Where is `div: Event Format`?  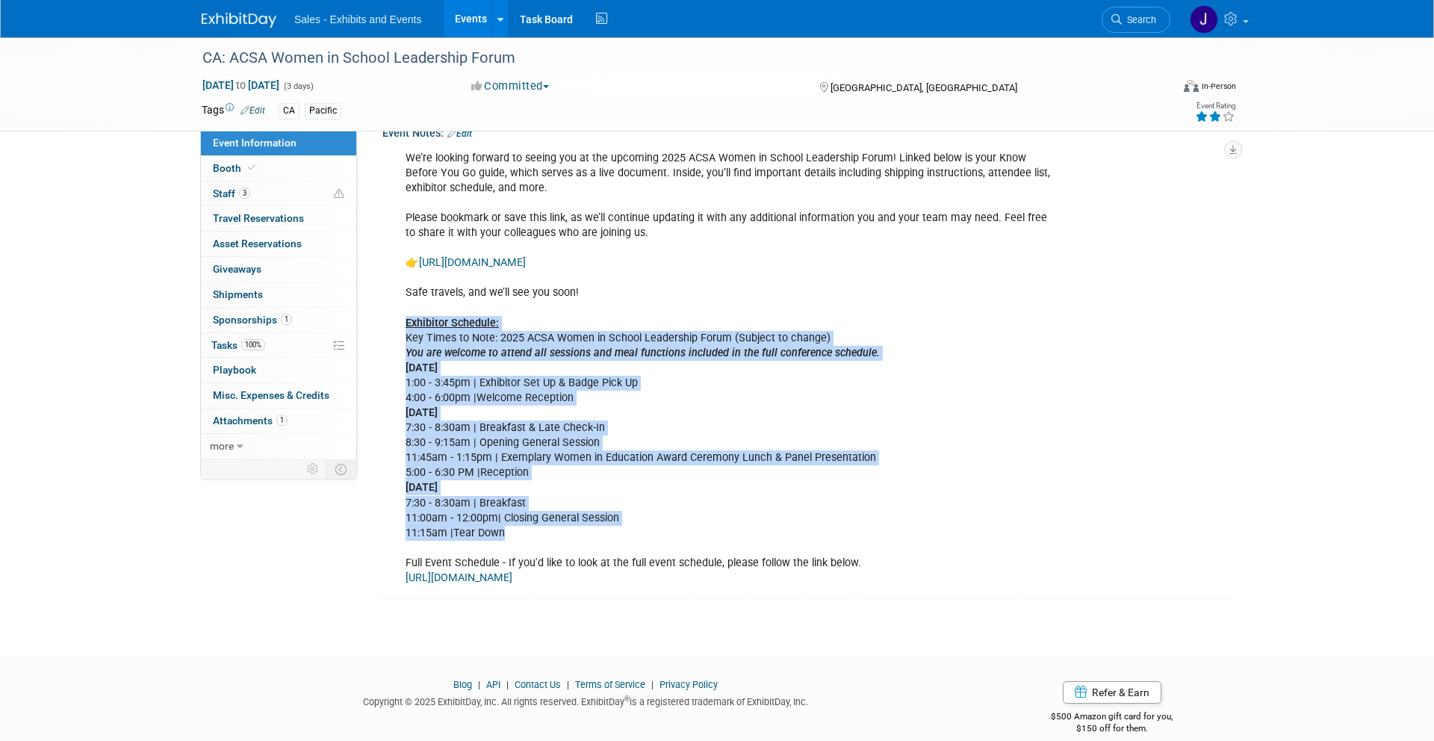
div: Event Format is located at coordinates (1159, 89).